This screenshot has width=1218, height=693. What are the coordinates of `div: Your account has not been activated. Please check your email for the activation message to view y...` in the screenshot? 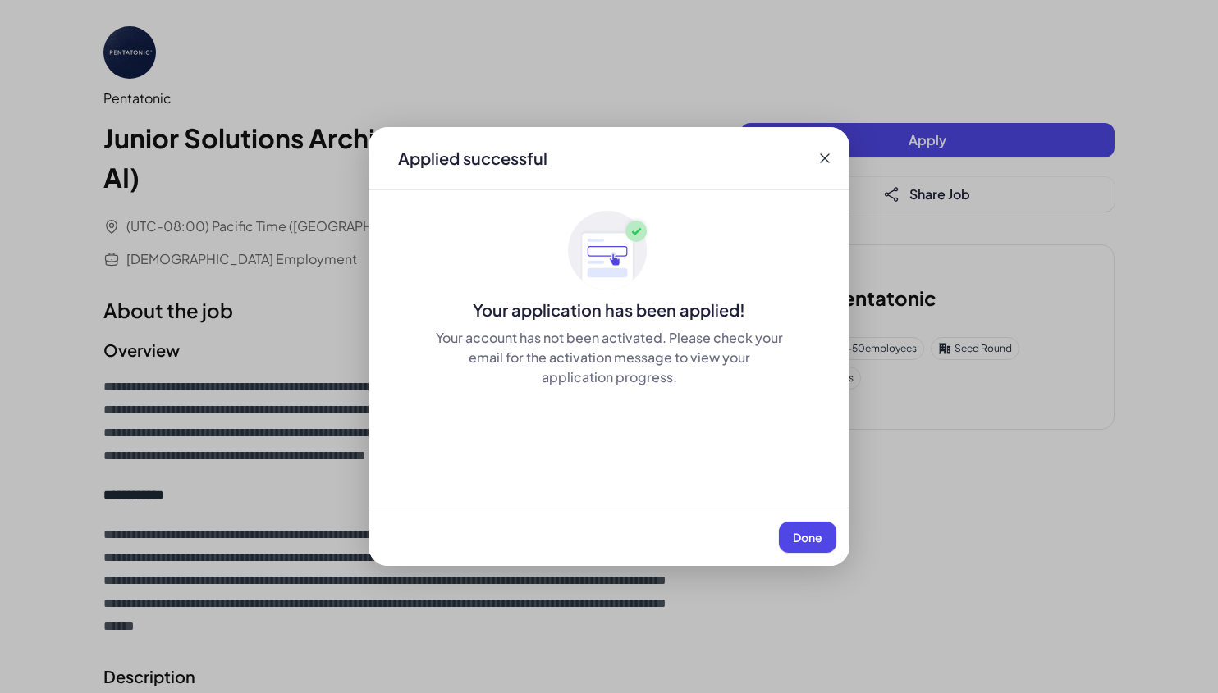 It's located at (609, 358).